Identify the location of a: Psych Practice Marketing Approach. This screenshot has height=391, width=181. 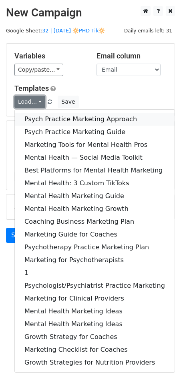
(94, 119).